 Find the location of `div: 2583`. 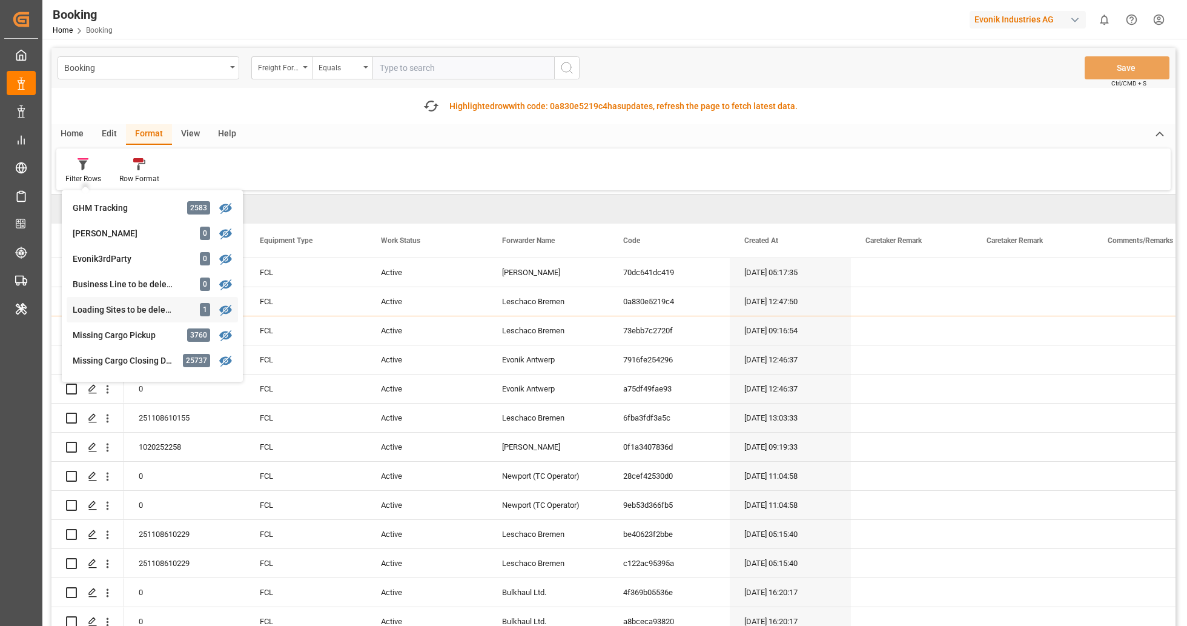

div: 2583 is located at coordinates (199, 208).